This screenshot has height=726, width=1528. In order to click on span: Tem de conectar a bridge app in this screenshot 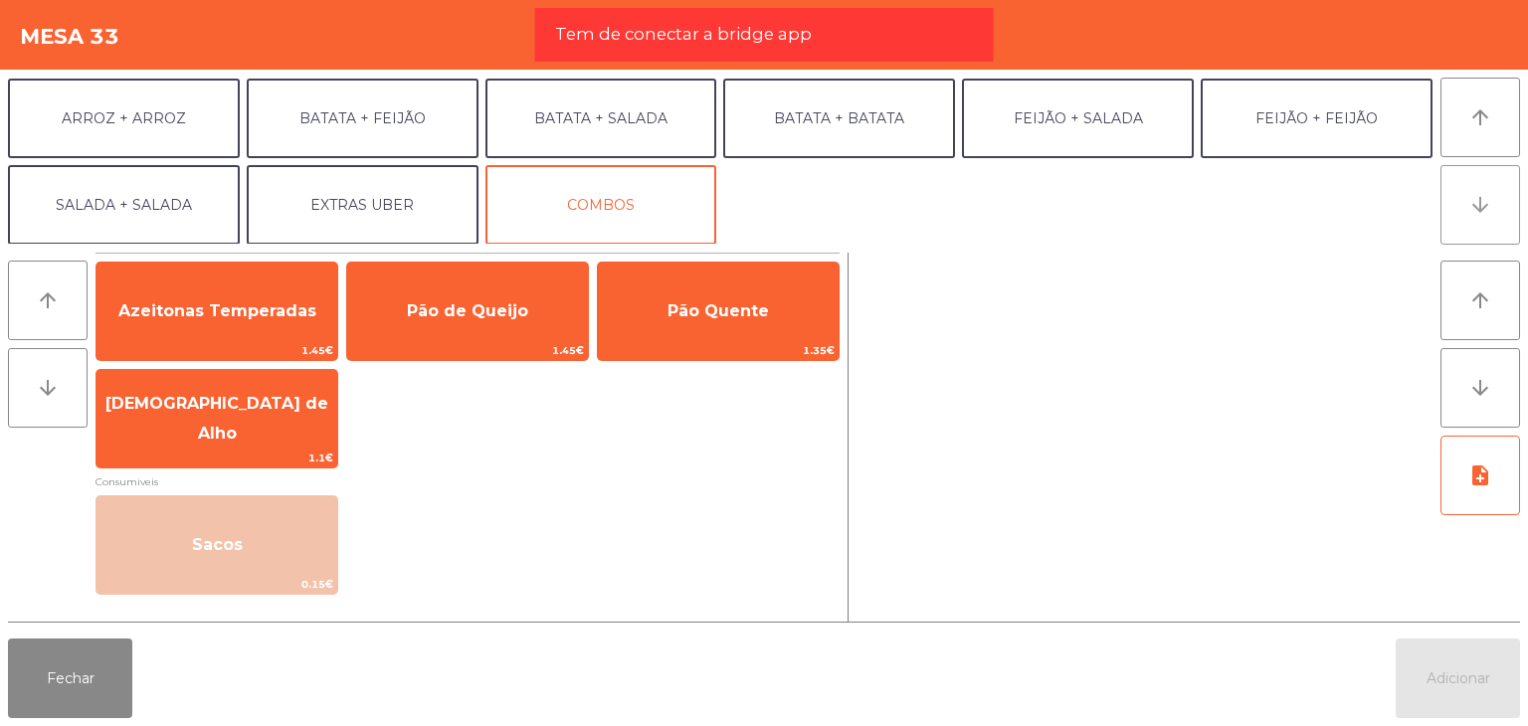, I will do `click(683, 34)`.